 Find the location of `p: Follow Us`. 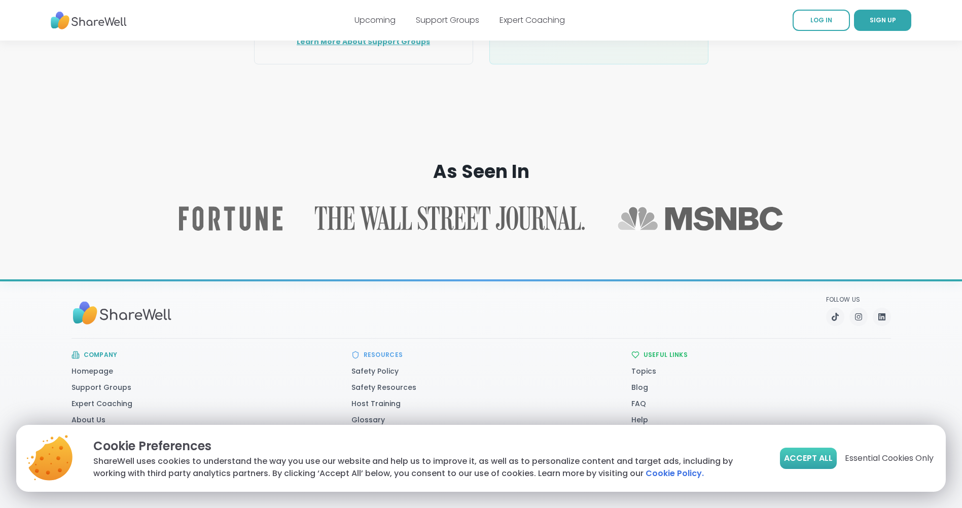

p: Follow Us is located at coordinates (859, 300).